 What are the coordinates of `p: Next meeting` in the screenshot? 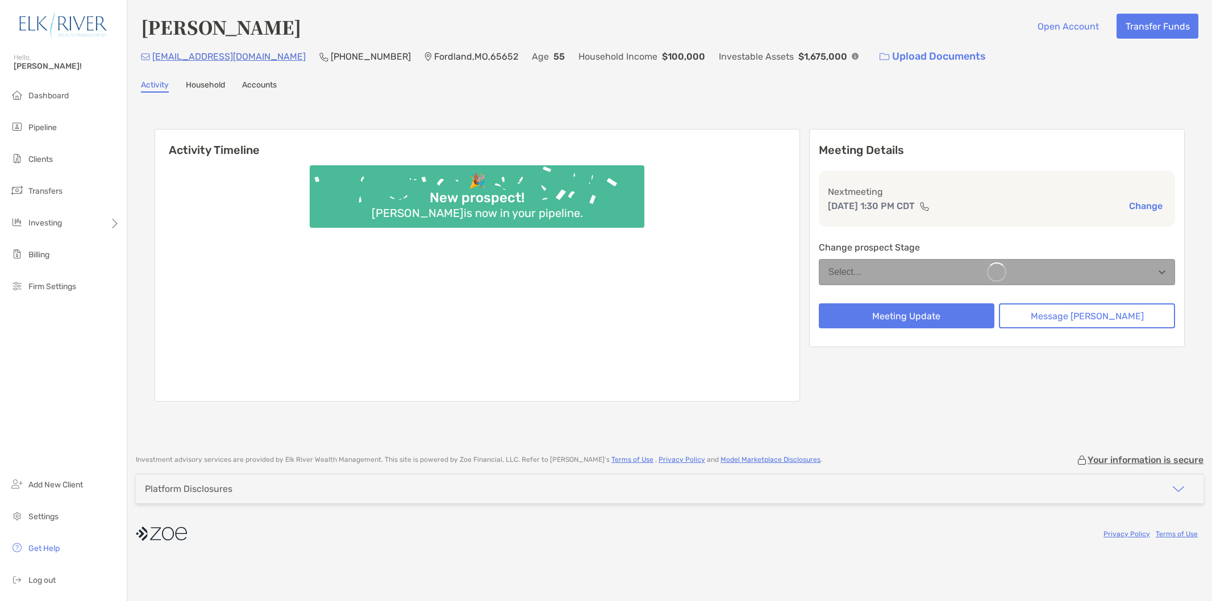 It's located at (998, 192).